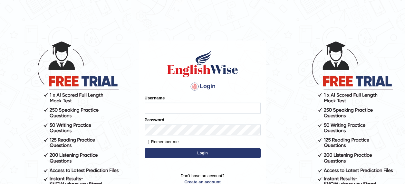 Image resolution: width=405 pixels, height=184 pixels. What do you see at coordinates (147, 142) in the screenshot?
I see `input: Remember me` at bounding box center [147, 142].